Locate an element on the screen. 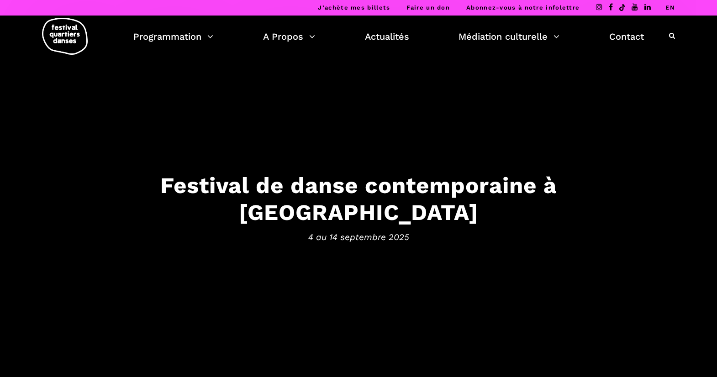 The image size is (717, 377). a: EN is located at coordinates (670, 7).